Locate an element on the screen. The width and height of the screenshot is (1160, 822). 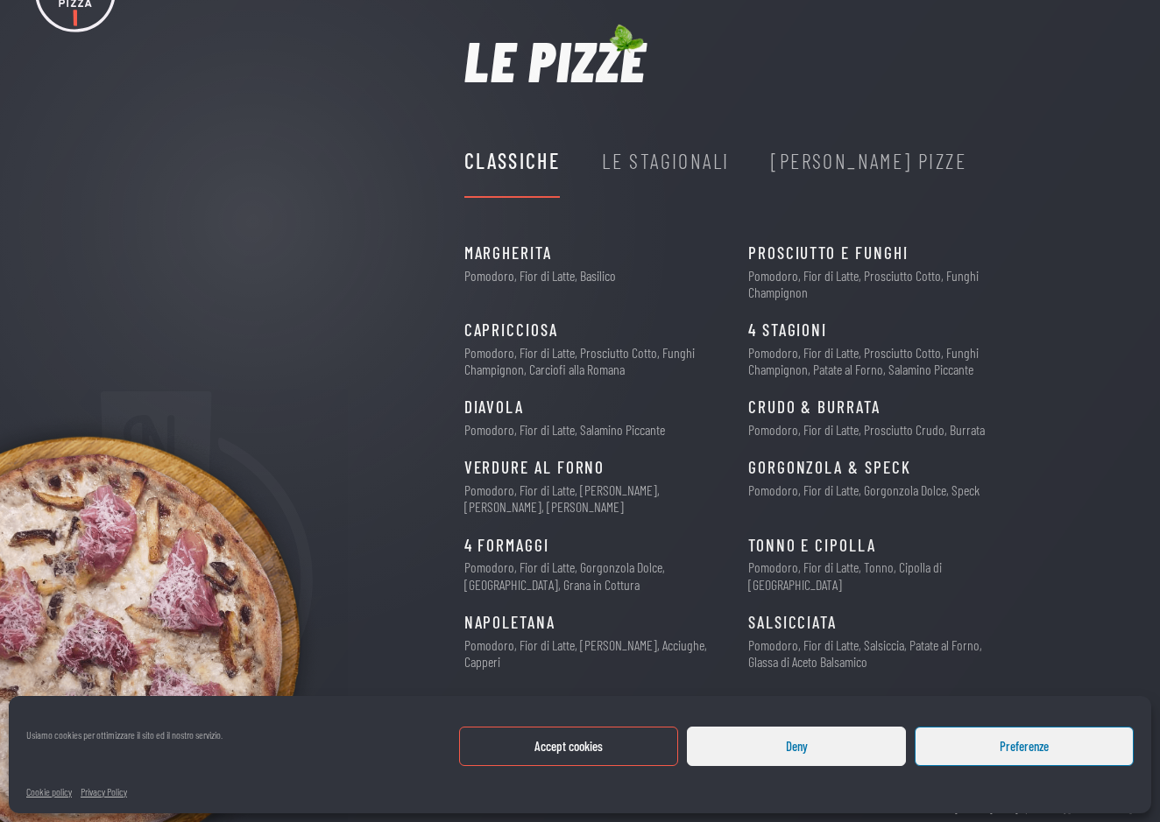
span: Diavola is located at coordinates (494, 407).